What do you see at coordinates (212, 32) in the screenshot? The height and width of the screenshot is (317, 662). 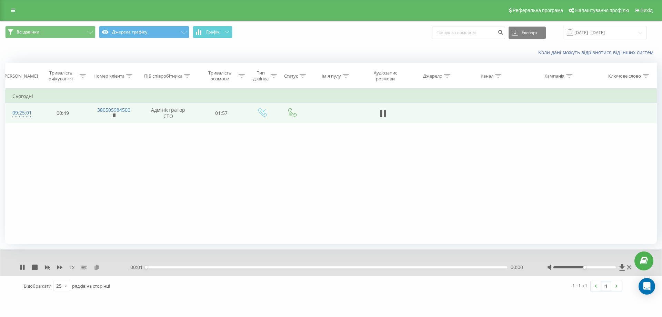 I see `button: Графік` at bounding box center [212, 32].